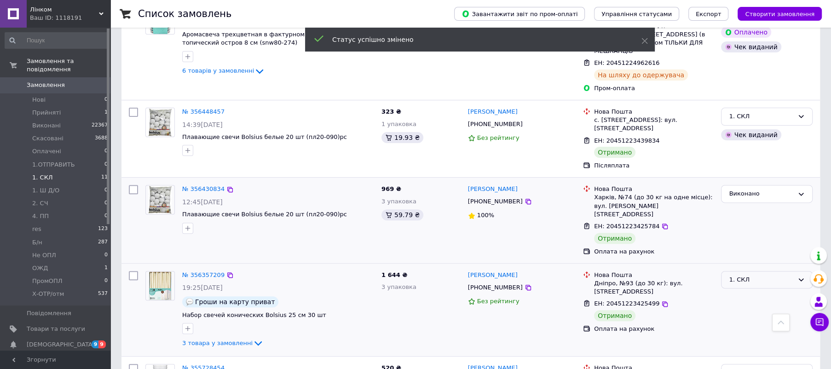  I want to click on button: Чат з покупцем, so click(820, 322).